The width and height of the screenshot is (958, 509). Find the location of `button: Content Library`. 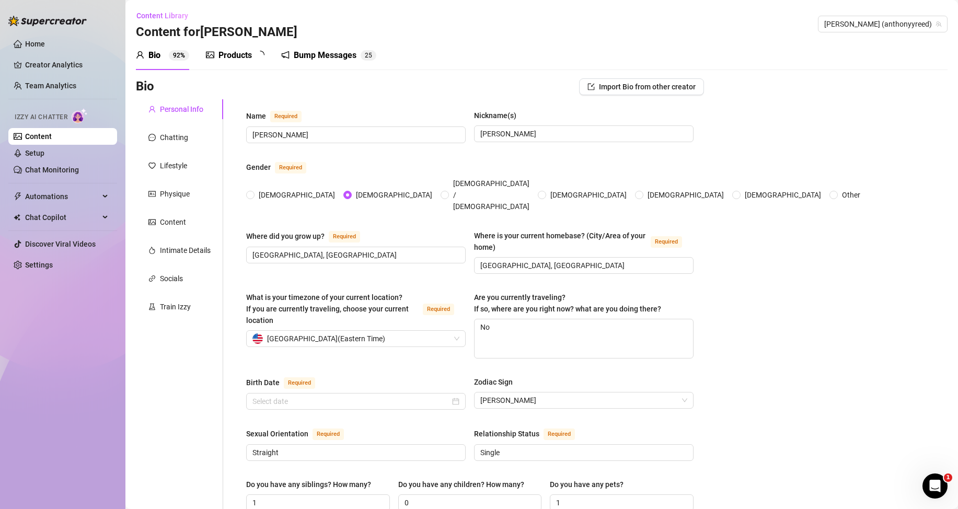

button: Content Library is located at coordinates (166, 16).